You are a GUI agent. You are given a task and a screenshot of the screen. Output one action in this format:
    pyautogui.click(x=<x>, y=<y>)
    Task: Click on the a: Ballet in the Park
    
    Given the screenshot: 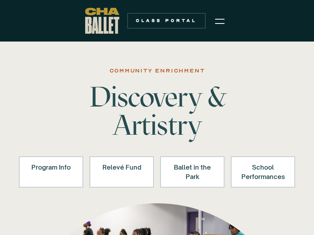 What is the action you would take?
    pyautogui.click(x=192, y=172)
    